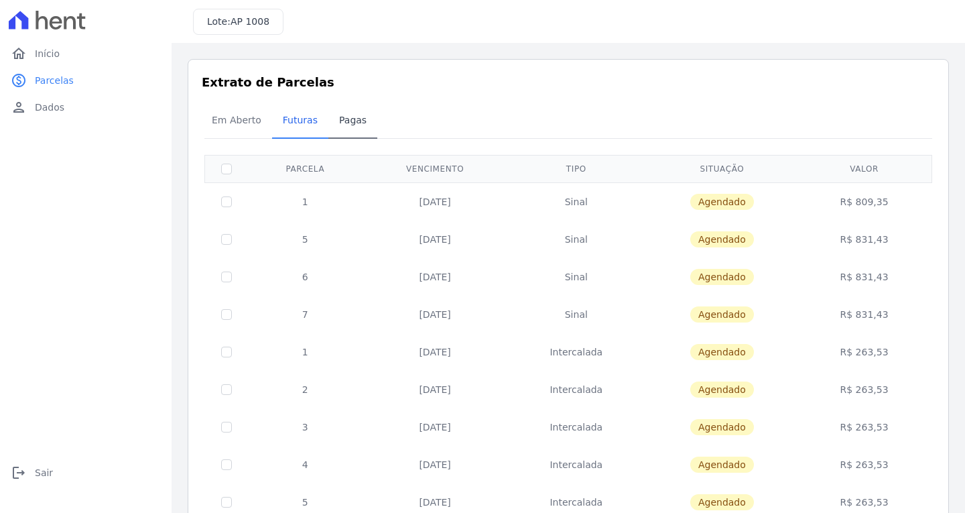 The image size is (965, 513). I want to click on td: 7, so click(305, 314).